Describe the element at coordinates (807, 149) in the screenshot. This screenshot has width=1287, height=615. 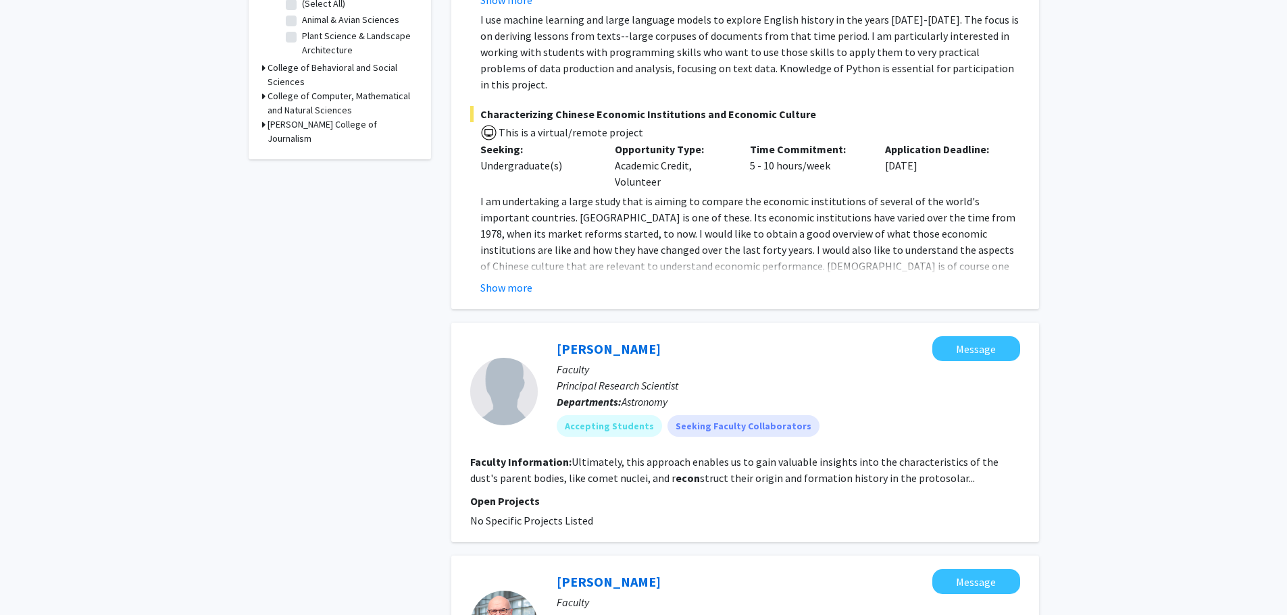
I see `p: Time Commitment:` at that location.